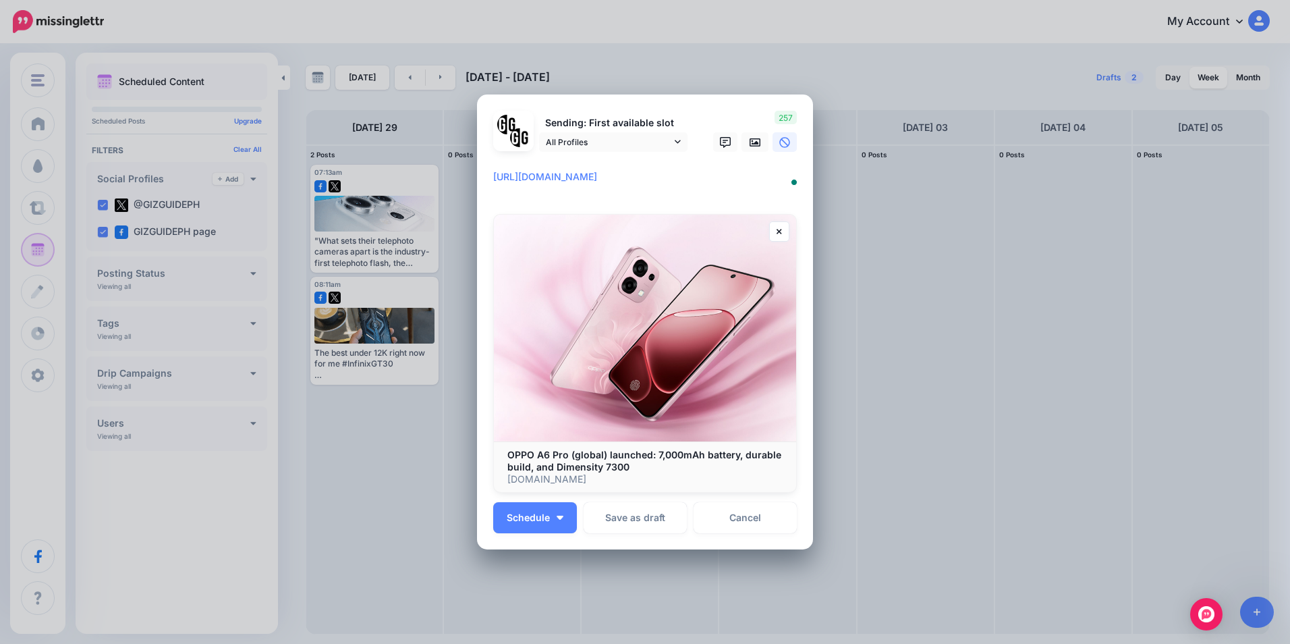 This screenshot has height=644, width=1290. Describe the element at coordinates (644, 460) in the screenshot. I see `b: OPPO A6 Pro (global) launched: 7,000mAh battery, durable build, and Dimensity 7300` at that location.